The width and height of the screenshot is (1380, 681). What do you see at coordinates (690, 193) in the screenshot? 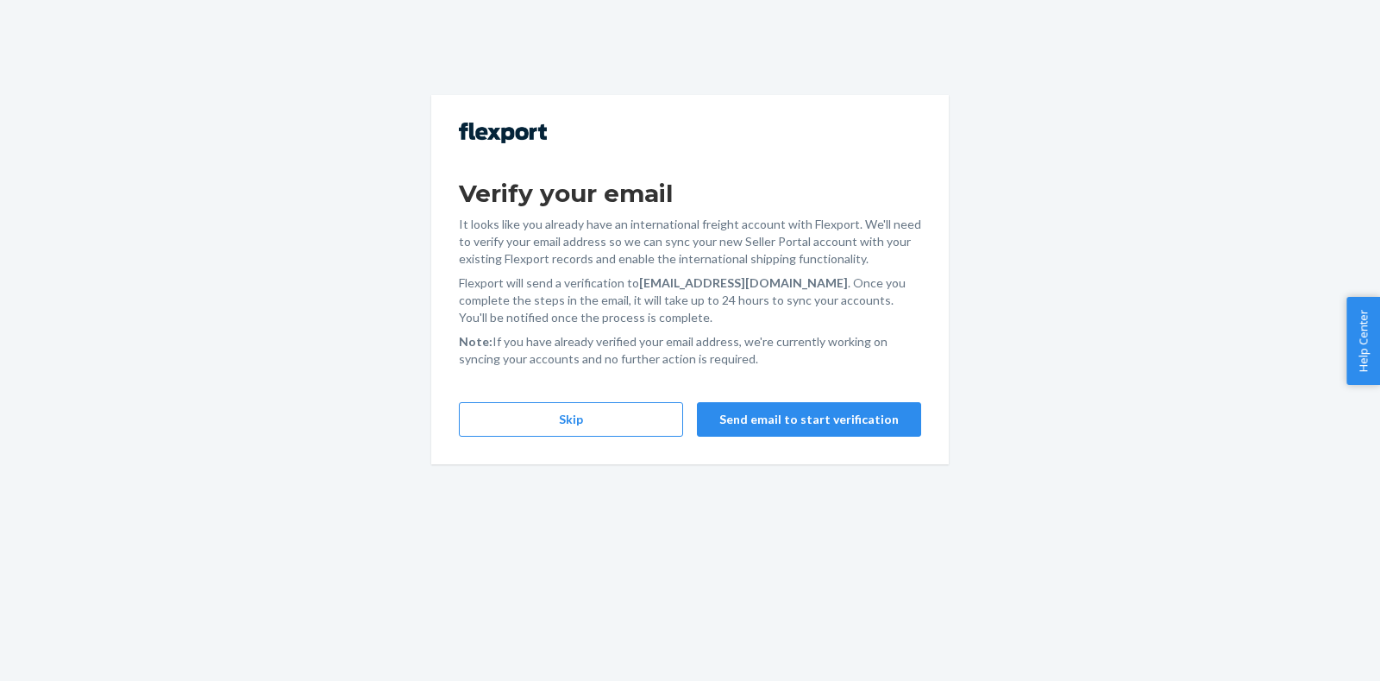
I see `h1: Verify your email` at bounding box center [690, 193].